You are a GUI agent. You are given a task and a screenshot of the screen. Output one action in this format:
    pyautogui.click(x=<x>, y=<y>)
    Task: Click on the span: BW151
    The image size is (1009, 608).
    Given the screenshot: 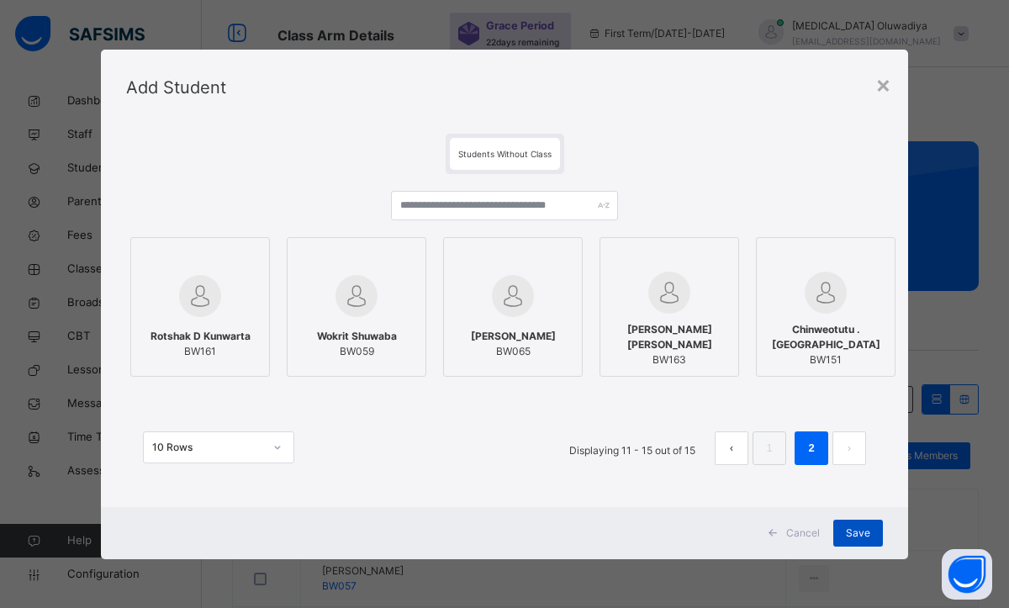 What is the action you would take?
    pyautogui.click(x=826, y=360)
    